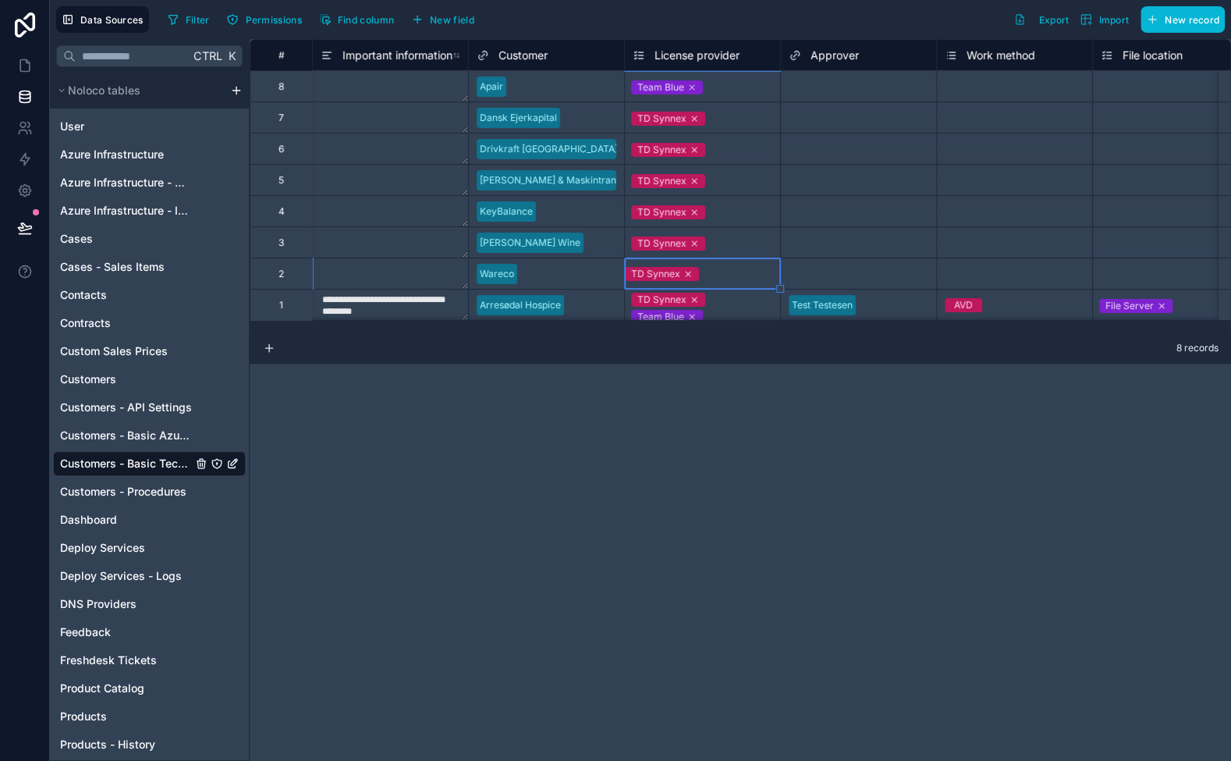 This screenshot has width=1231, height=761. Describe the element at coordinates (281, 118) in the screenshot. I see `div: 7` at that location.